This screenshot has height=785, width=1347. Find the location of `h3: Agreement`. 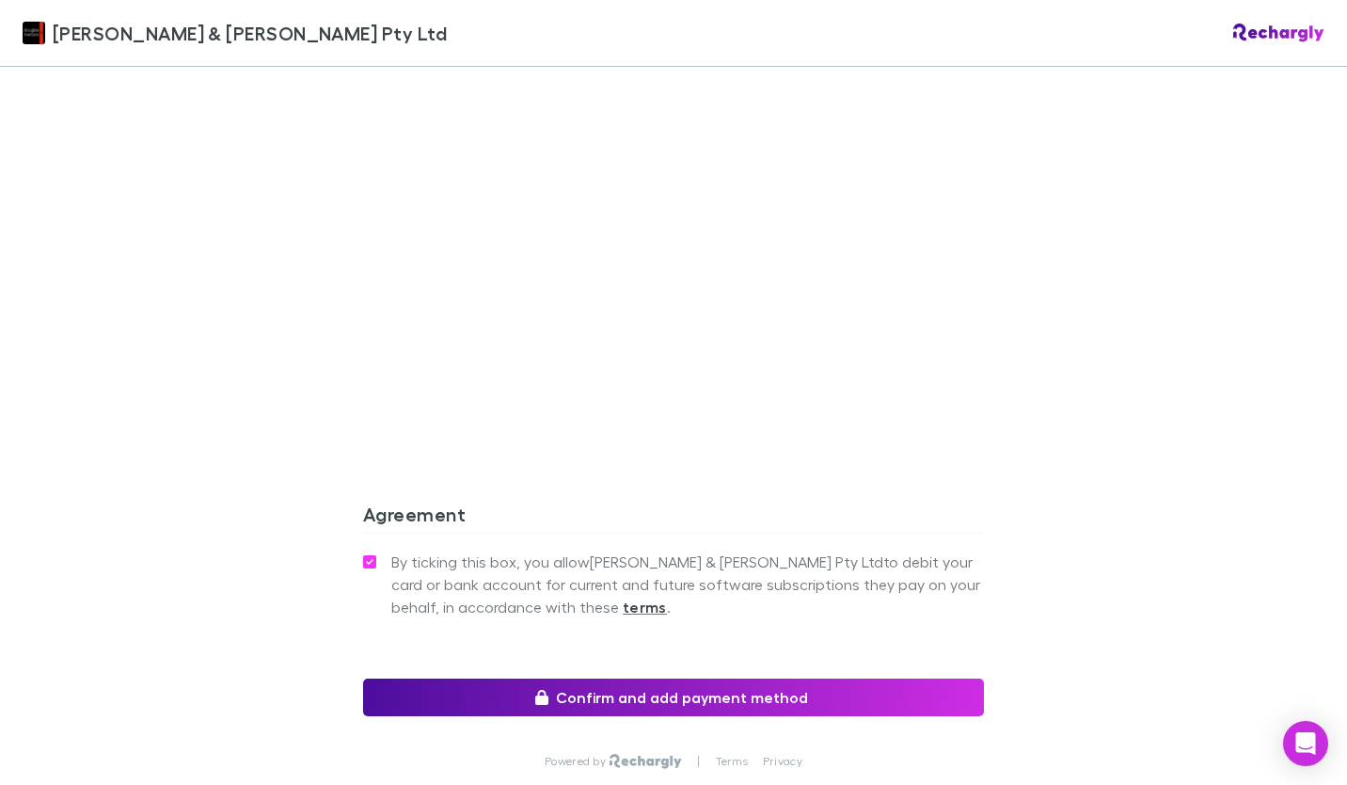

h3: Agreement is located at coordinates (674, 517).